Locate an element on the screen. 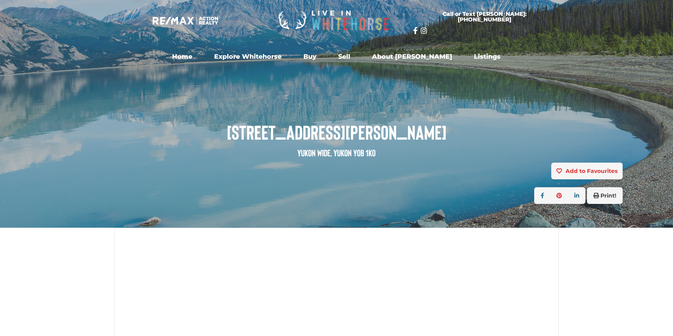  small: Yukon Wide, Yukon Y0B 1K0 is located at coordinates (337, 153).